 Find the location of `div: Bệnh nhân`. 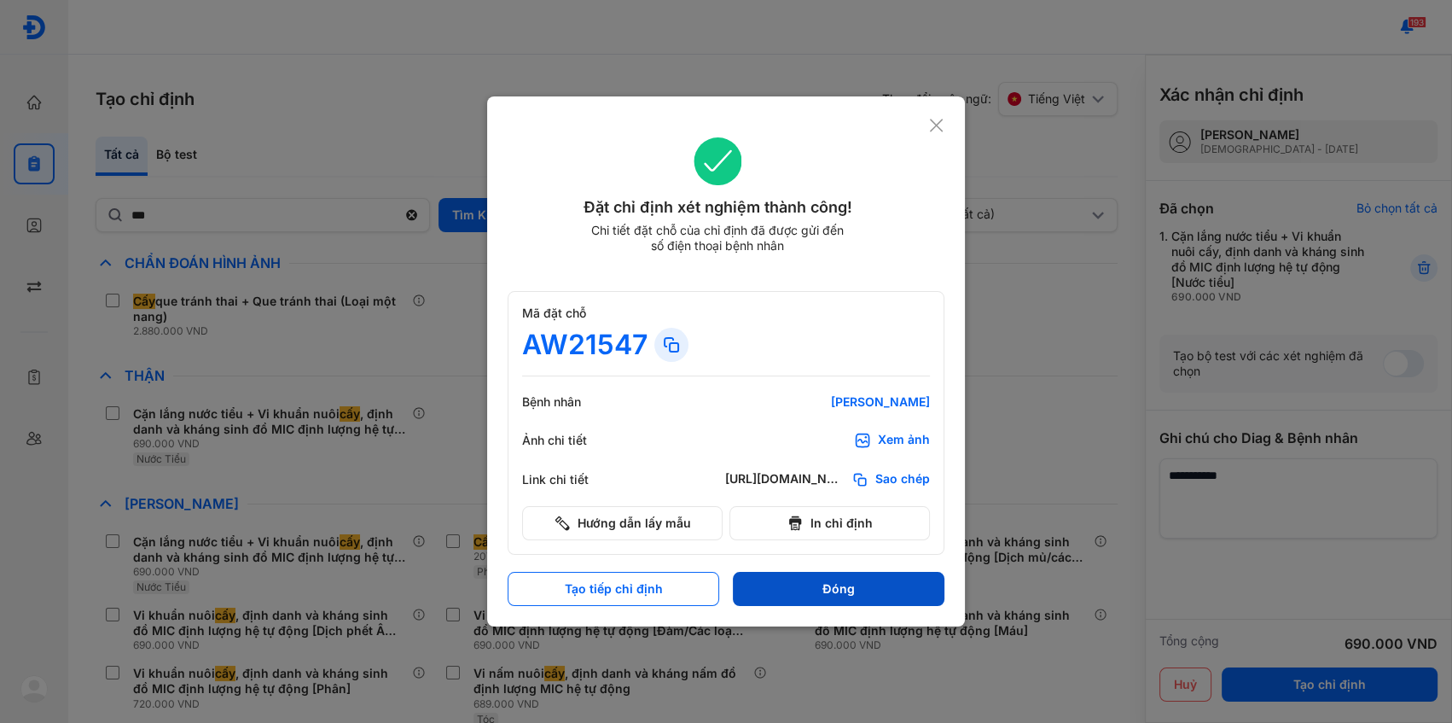

div: Bệnh nhân is located at coordinates (573, 402).